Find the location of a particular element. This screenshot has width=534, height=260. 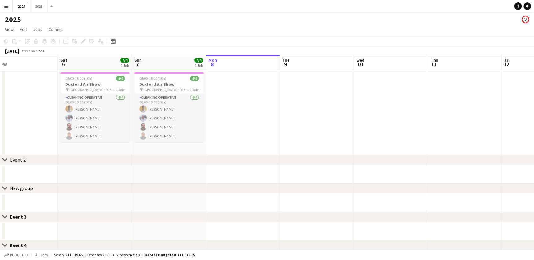

span: Jobs is located at coordinates (38, 29).